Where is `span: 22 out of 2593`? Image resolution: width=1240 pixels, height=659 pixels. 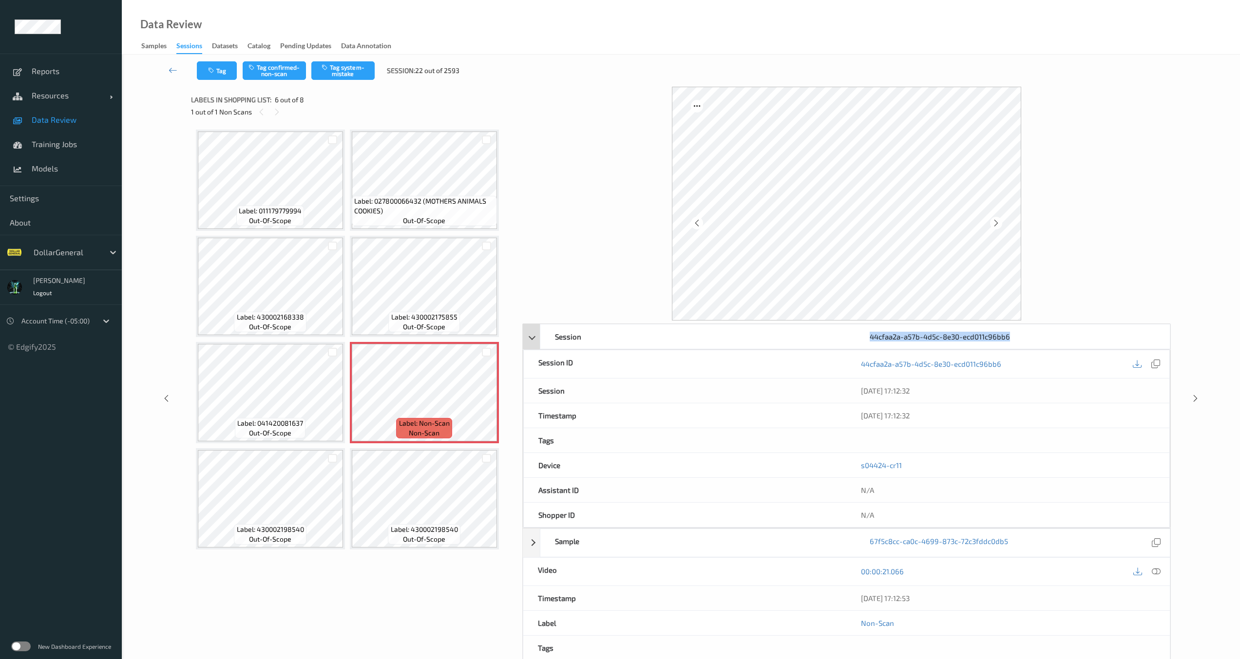 span: 22 out of 2593 is located at coordinates (437, 71).